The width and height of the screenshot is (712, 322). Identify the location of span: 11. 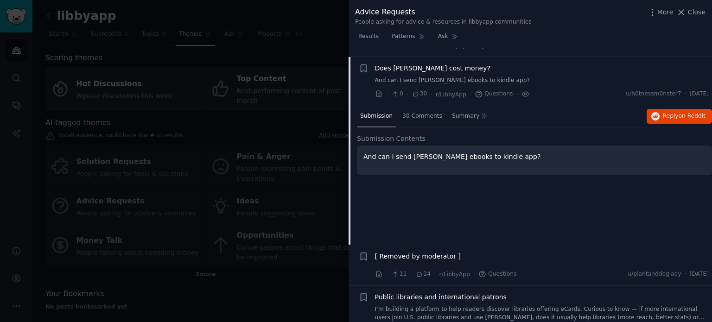
(399, 274).